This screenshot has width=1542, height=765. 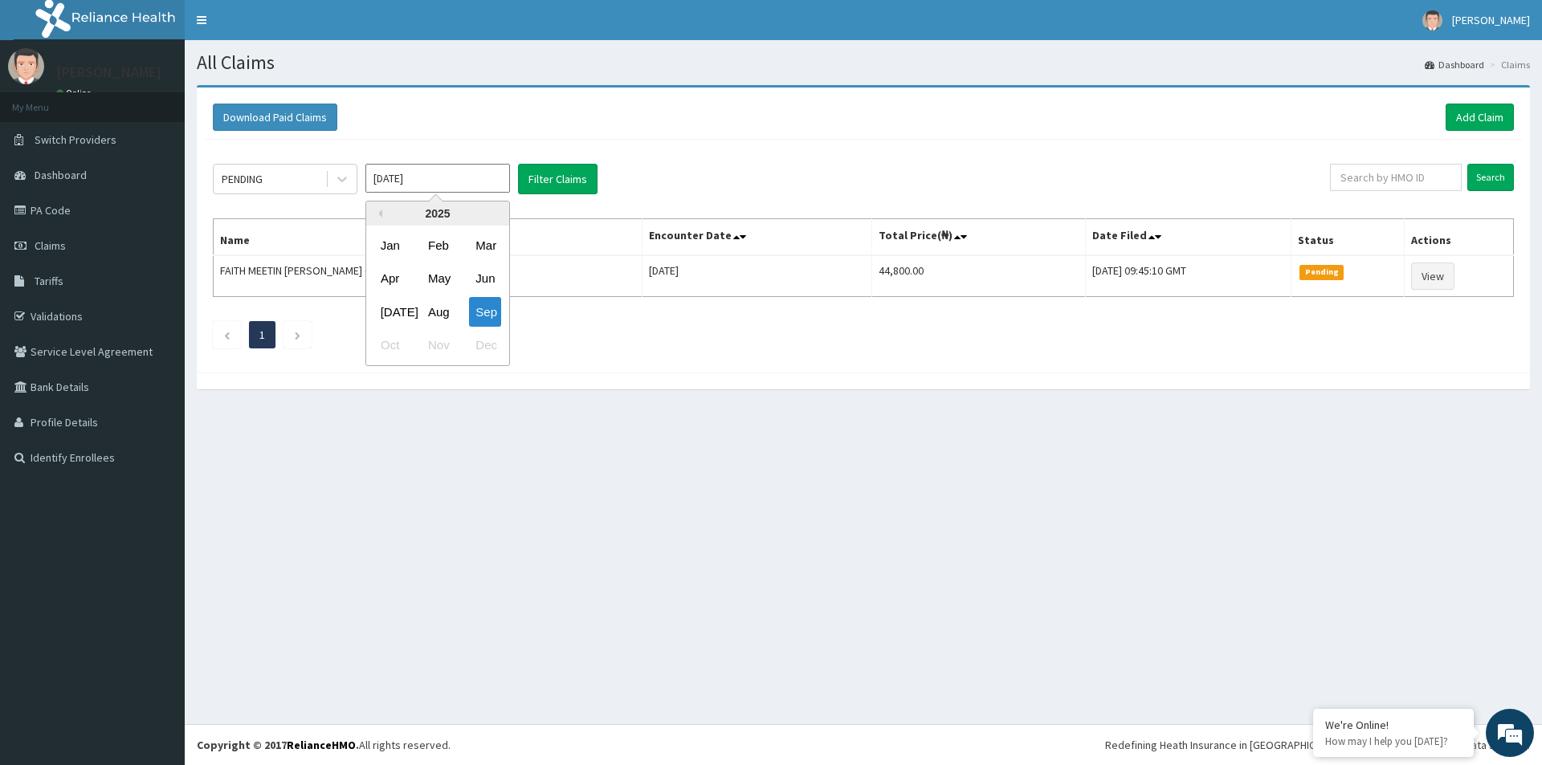 I want to click on a: Add Claim, so click(x=1479, y=117).